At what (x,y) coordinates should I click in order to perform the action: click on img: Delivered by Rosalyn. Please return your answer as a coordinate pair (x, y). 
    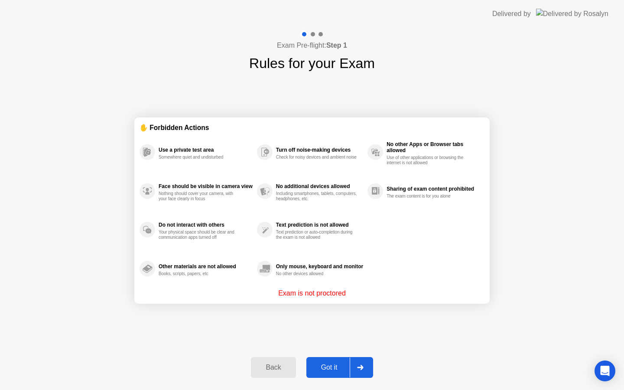
    Looking at the image, I should click on (572, 13).